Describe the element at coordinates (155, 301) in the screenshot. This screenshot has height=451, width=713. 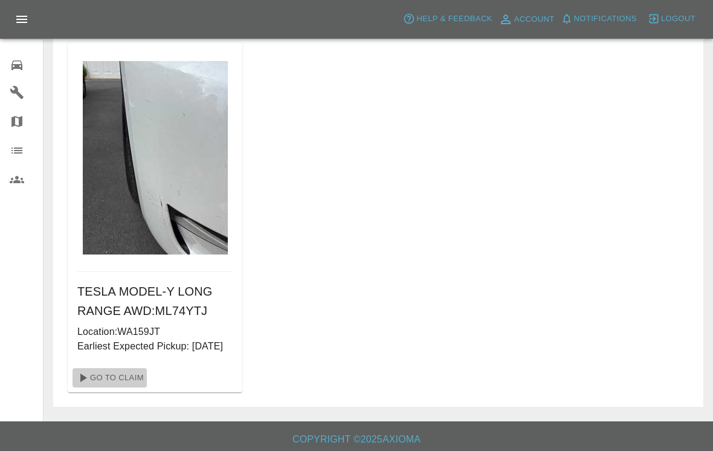
I see `h6: TESLA MODEL-Y LONG RANGE AWD : ML74YTJ` at that location.